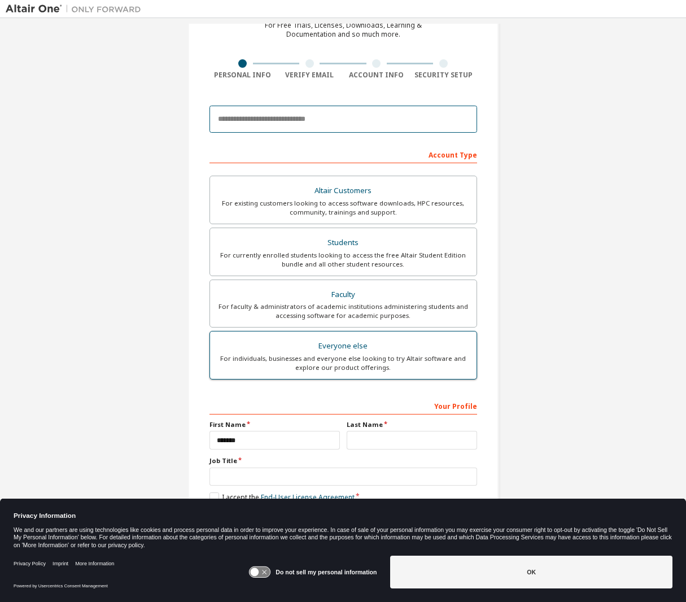 This screenshot has width=686, height=602. What do you see at coordinates (343, 346) in the screenshot?
I see `div: Everyone else` at bounding box center [343, 346].